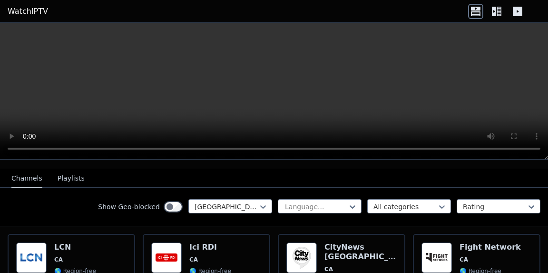 Image resolution: width=548 pixels, height=273 pixels. I want to click on img: Fight Network, so click(437, 258).